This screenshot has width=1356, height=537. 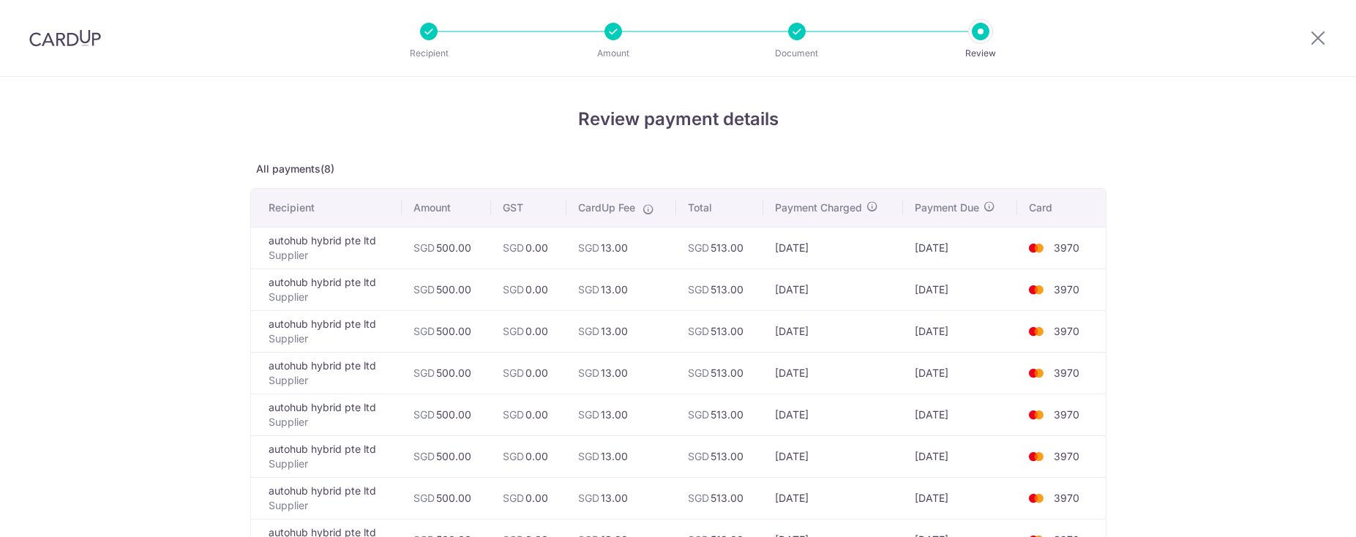 I want to click on p: All payments(8), so click(x=678, y=169).